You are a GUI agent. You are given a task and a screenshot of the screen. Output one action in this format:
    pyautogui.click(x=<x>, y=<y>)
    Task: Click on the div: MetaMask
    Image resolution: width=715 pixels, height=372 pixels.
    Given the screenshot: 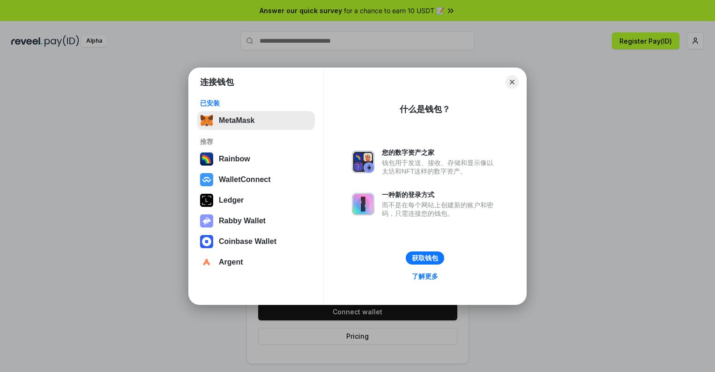 What is the action you would take?
    pyautogui.click(x=237, y=120)
    